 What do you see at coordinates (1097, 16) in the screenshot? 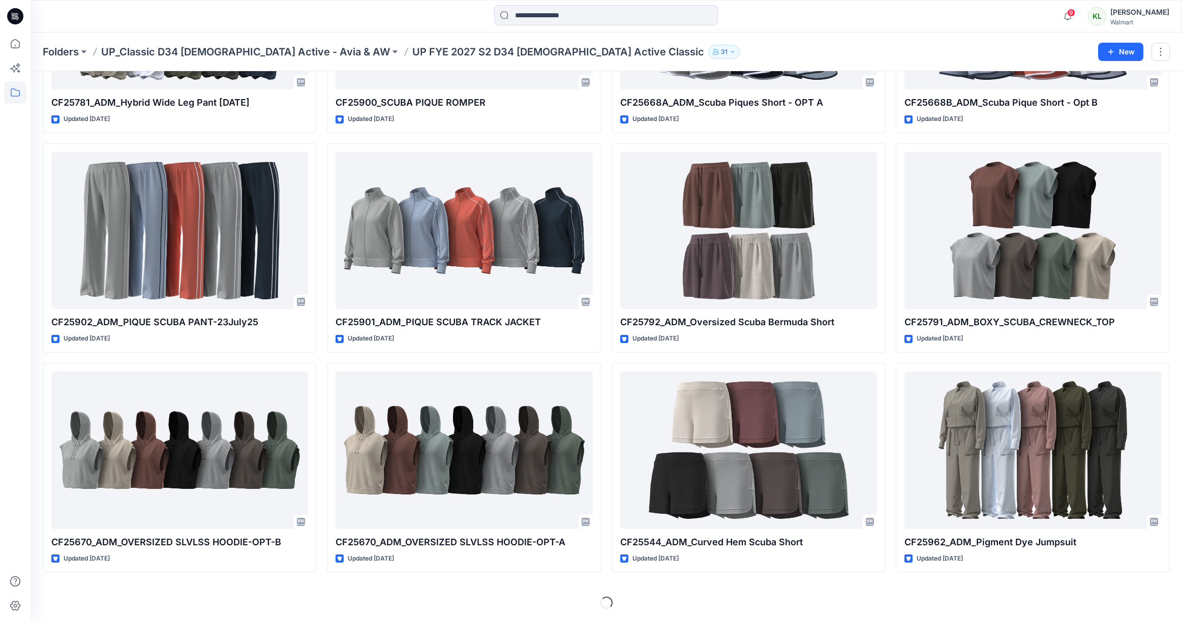
I see `div: KL` at bounding box center [1097, 16].